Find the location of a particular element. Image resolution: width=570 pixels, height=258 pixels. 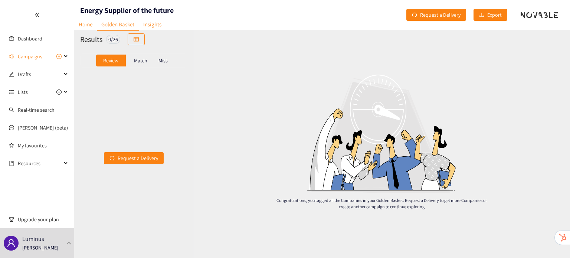

span: book is located at coordinates (12, 163).